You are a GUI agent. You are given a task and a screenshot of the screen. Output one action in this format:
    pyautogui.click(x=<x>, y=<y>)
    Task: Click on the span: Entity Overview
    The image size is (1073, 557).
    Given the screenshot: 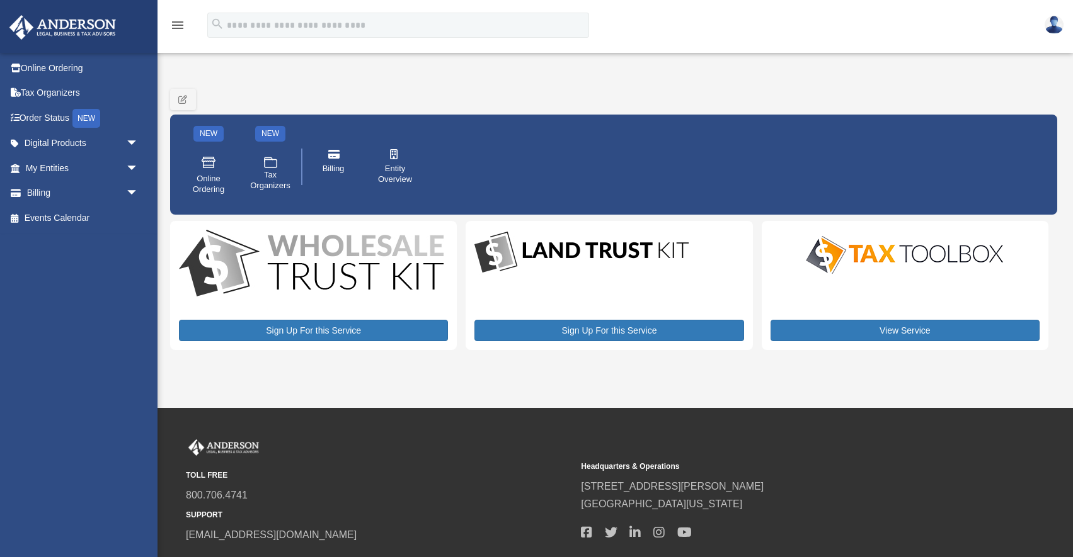 What is the action you would take?
    pyautogui.click(x=395, y=174)
    